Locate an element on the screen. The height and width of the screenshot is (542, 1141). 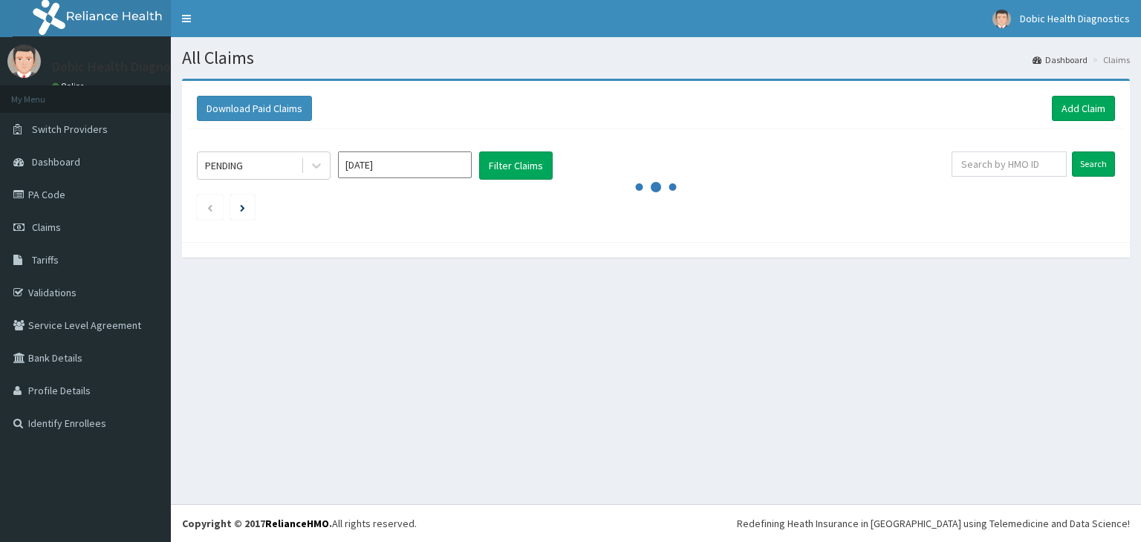
h1: All Claims is located at coordinates (656, 58).